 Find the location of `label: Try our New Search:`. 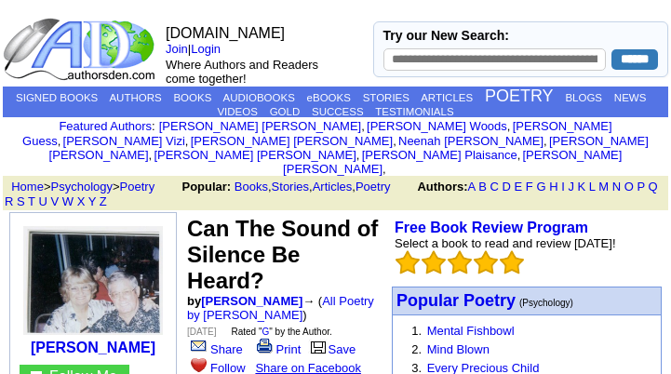

label: Try our New Search: is located at coordinates (446, 35).